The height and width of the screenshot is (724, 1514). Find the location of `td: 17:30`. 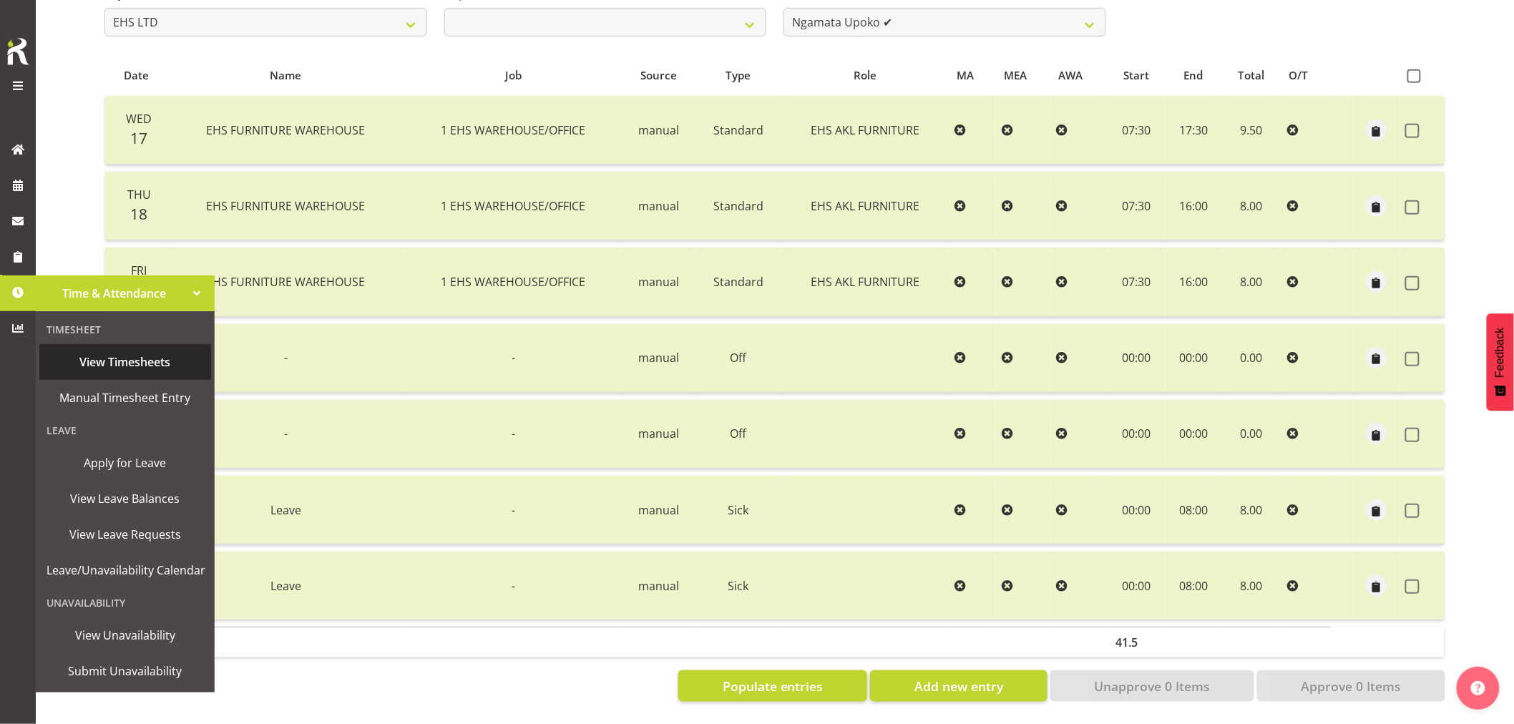

td: 17:30 is located at coordinates (1194, 130).